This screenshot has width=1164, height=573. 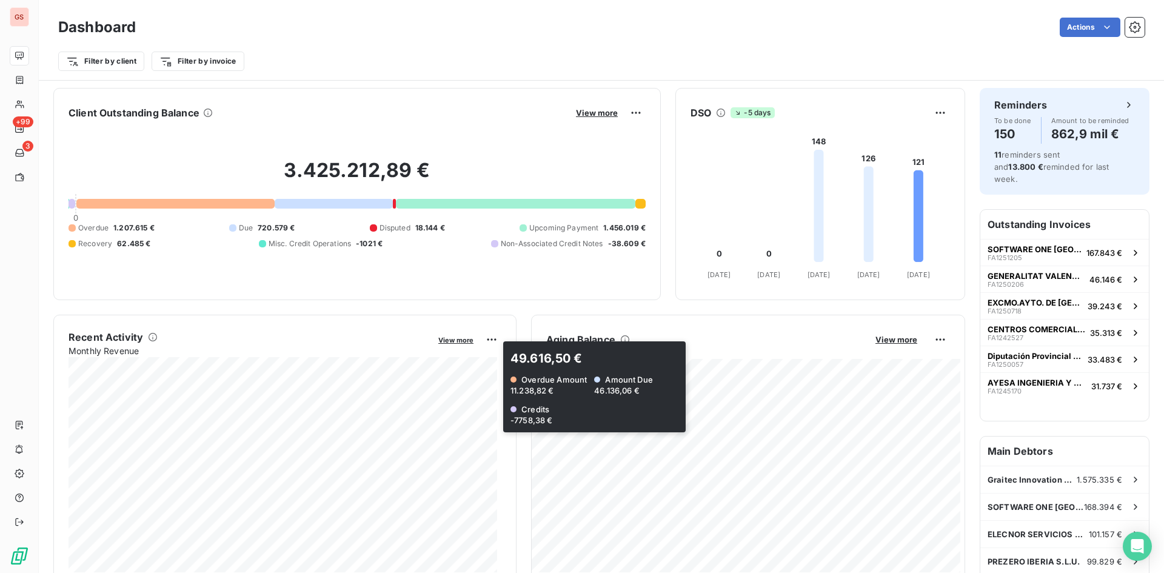 I want to click on button: GENERALITAT VALENCIANA GVAFA125020646.146 €, so click(x=1064, y=279).